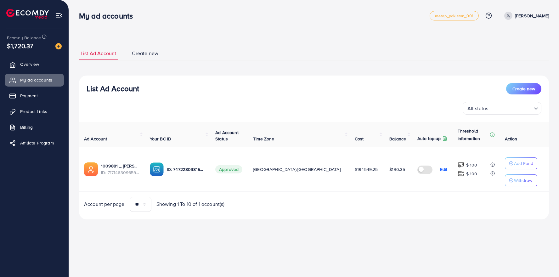 This screenshot has width=559, height=277. Describe the element at coordinates (398, 169) in the screenshot. I see `span: $190.35` at that location.